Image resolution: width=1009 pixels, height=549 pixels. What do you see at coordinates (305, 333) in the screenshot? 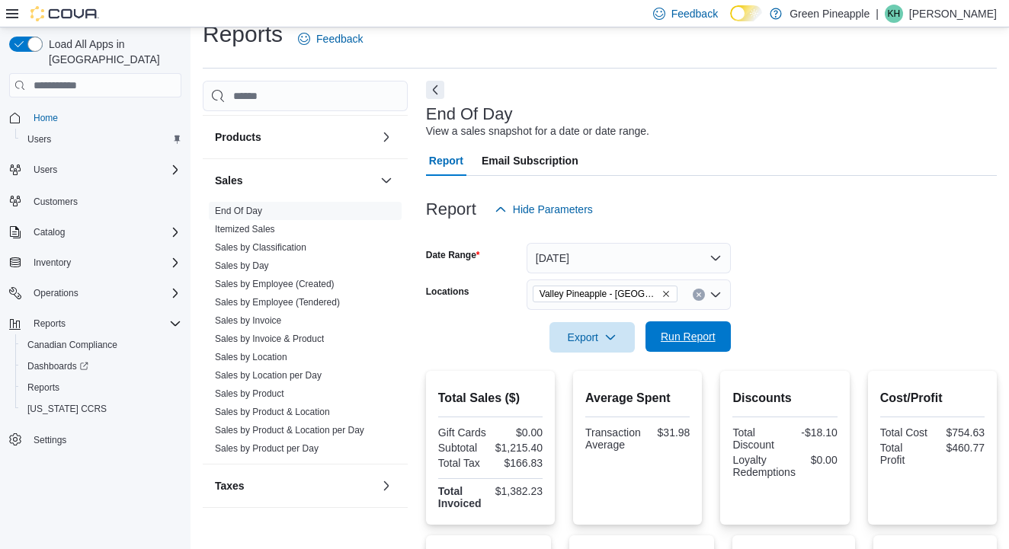
I see `div: Sales` at bounding box center [305, 333].